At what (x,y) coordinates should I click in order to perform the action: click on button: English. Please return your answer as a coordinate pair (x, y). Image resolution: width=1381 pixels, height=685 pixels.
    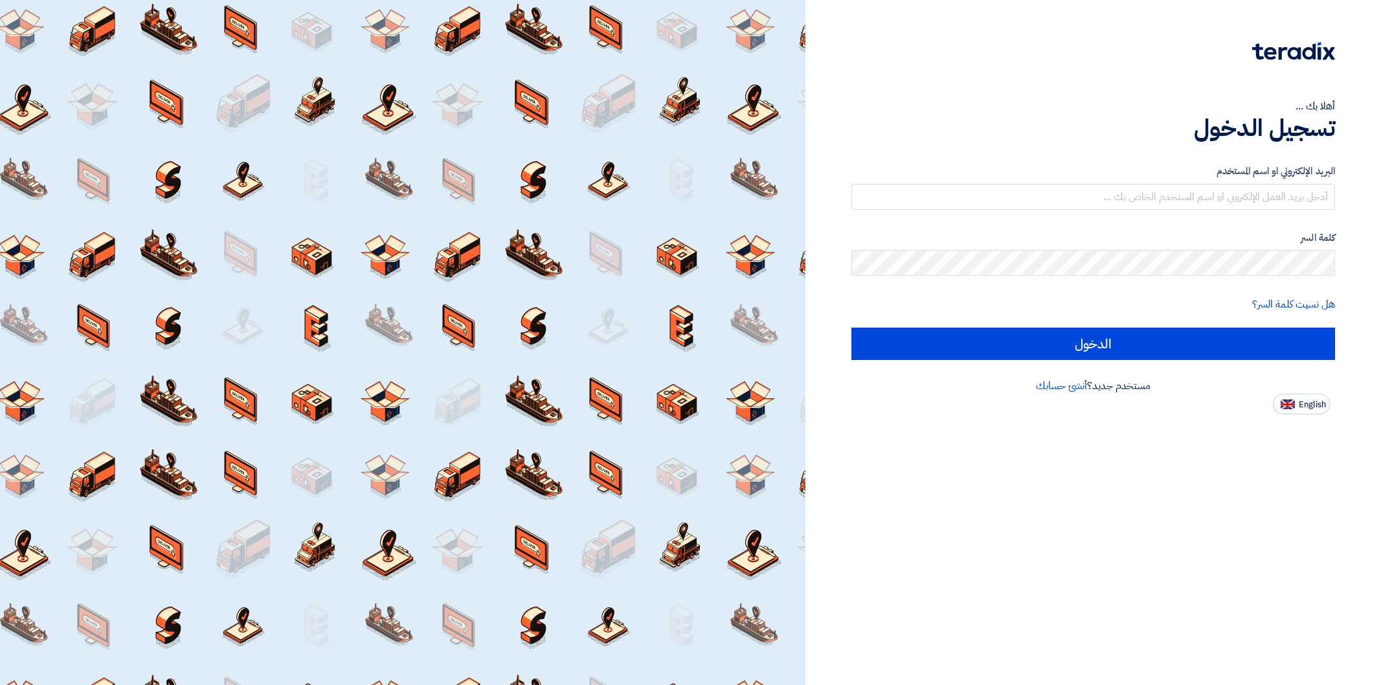
    Looking at the image, I should click on (1301, 404).